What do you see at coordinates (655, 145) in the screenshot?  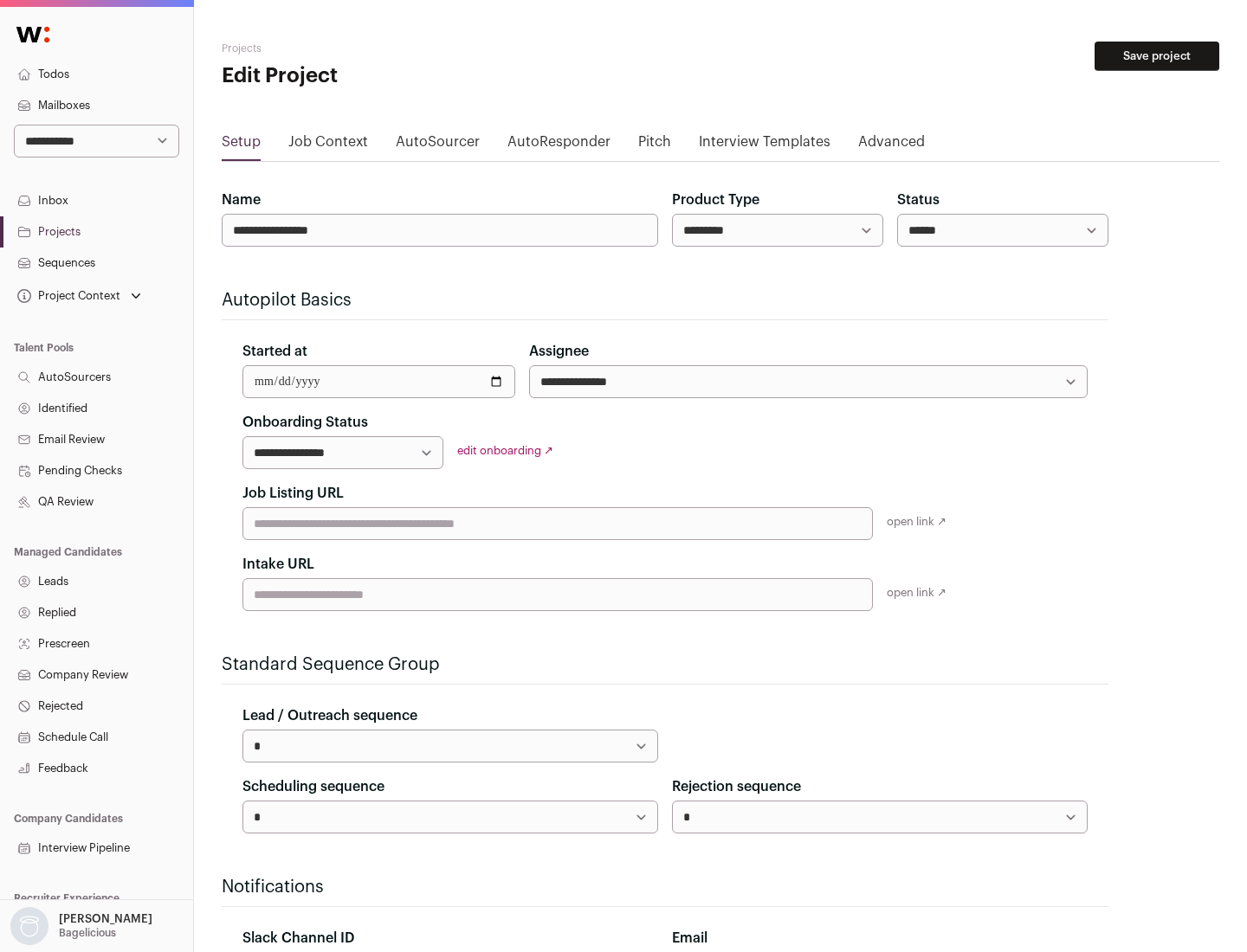 I see `a: Pitch` at bounding box center [655, 145].